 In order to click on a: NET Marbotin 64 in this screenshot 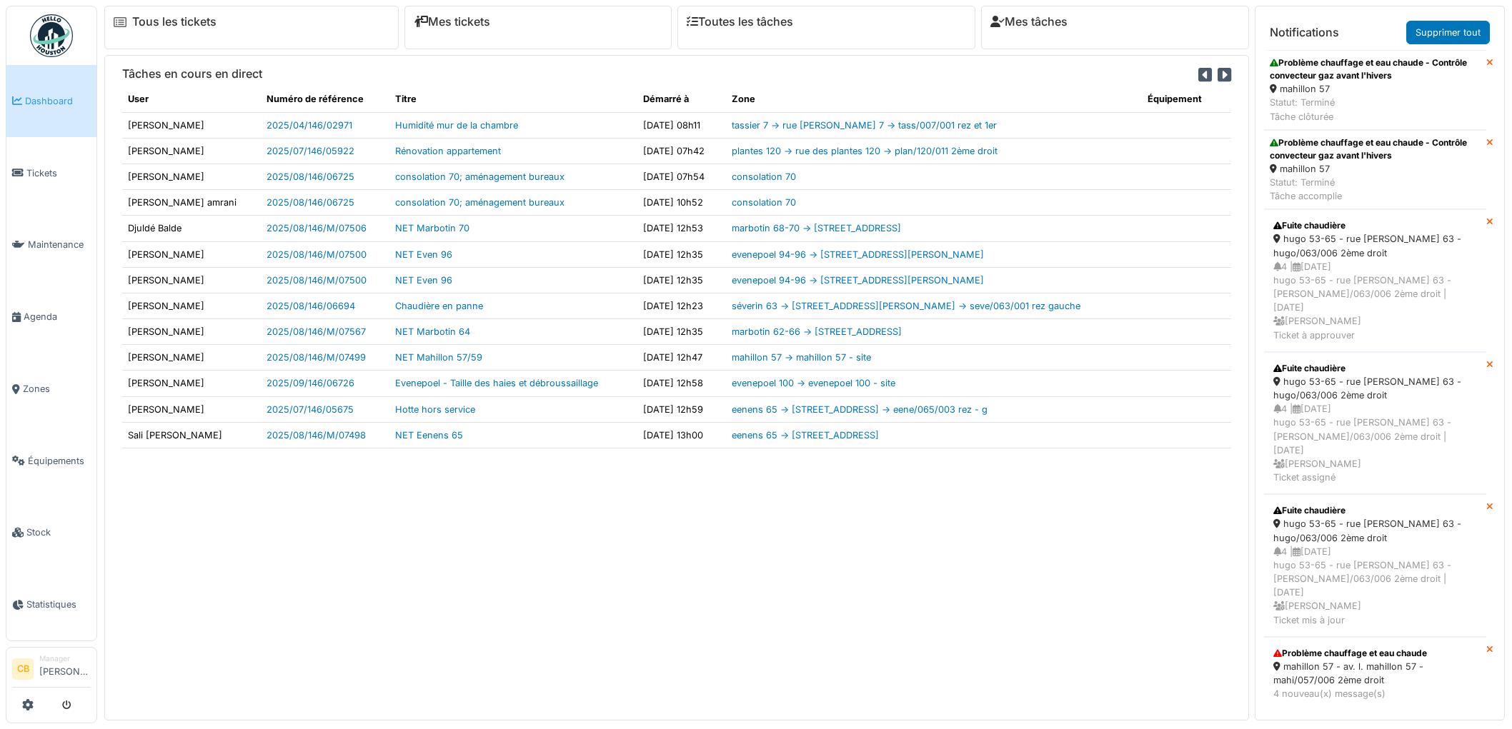, I will do `click(432, 331)`.